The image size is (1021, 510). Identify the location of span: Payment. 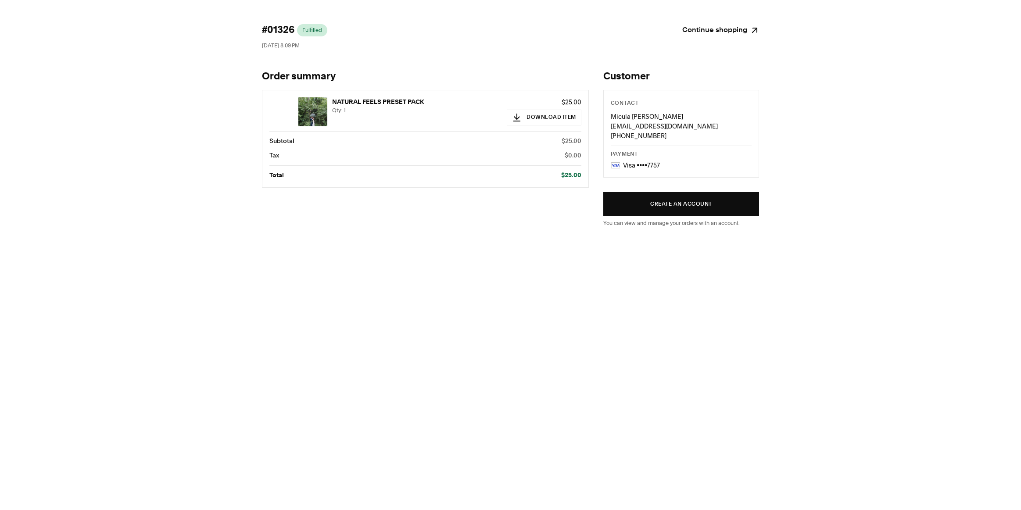
(624, 154).